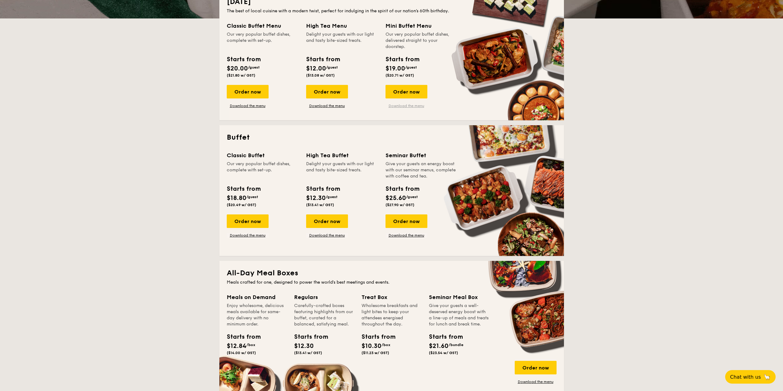 This screenshot has height=391, width=783. Describe the element at coordinates (400, 75) in the screenshot. I see `span: ($20.71 w/ GST)` at that location.